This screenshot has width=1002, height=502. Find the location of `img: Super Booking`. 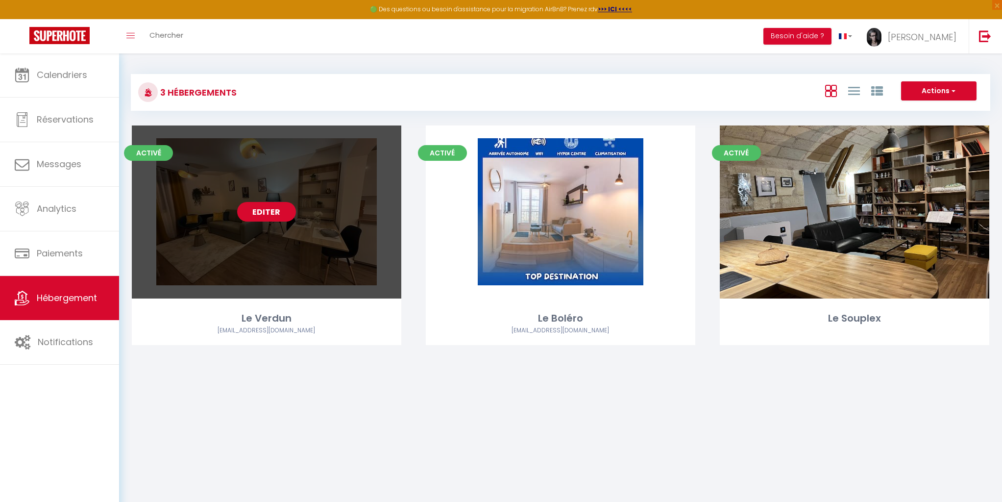

img: Super Booking is located at coordinates (59, 35).